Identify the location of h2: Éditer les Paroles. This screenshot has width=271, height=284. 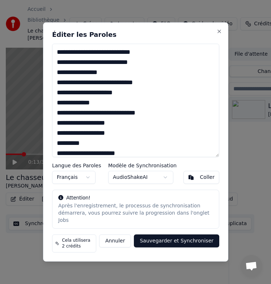
(136, 35).